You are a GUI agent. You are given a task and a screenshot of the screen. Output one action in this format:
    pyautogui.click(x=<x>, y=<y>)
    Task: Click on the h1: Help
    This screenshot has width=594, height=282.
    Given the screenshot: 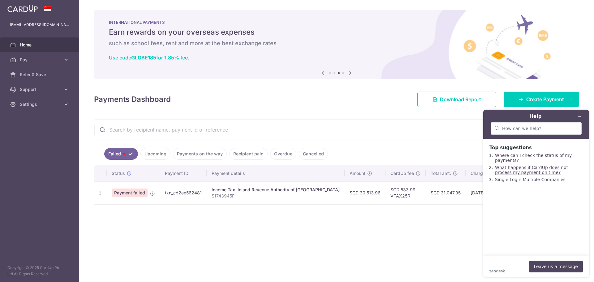 What is the action you would take?
    pyautogui.click(x=57, y=11)
    